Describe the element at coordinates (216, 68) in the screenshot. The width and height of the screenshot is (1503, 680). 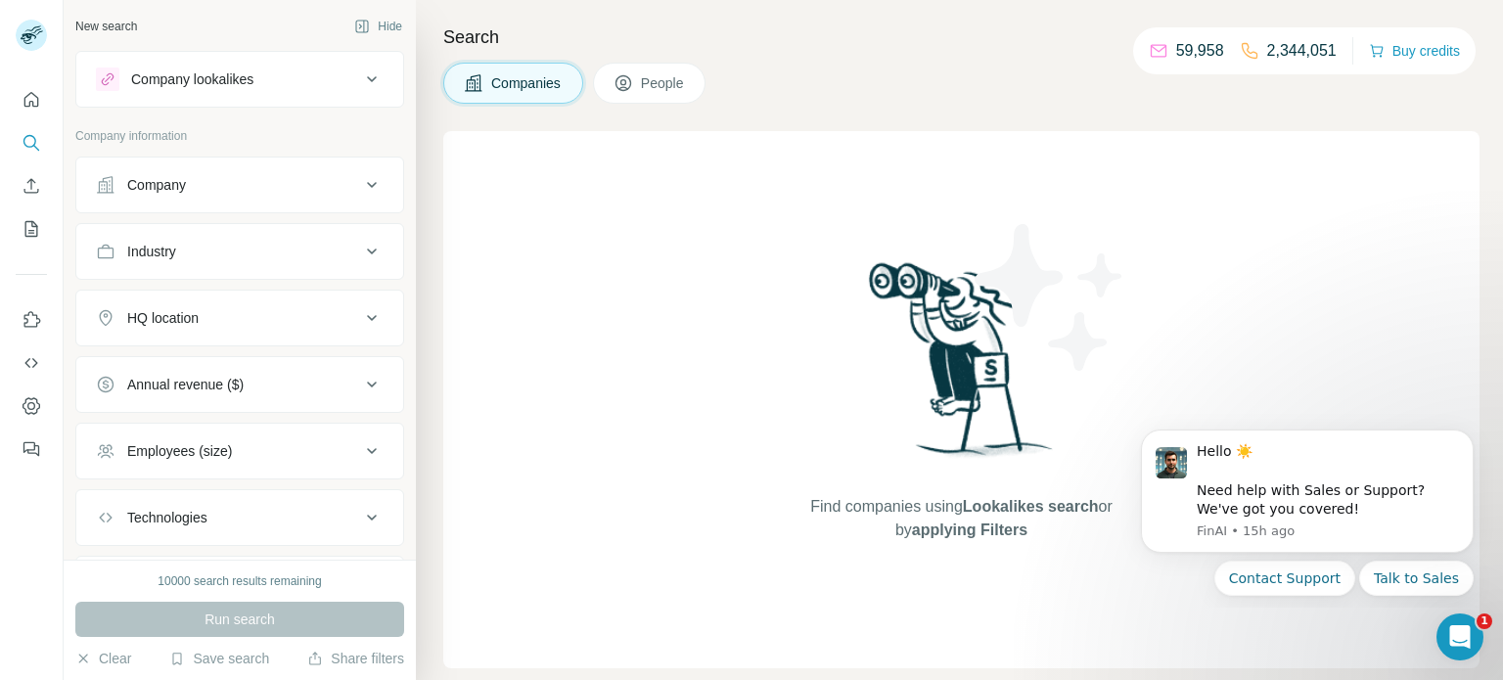
I see `div: Message content` at that location.